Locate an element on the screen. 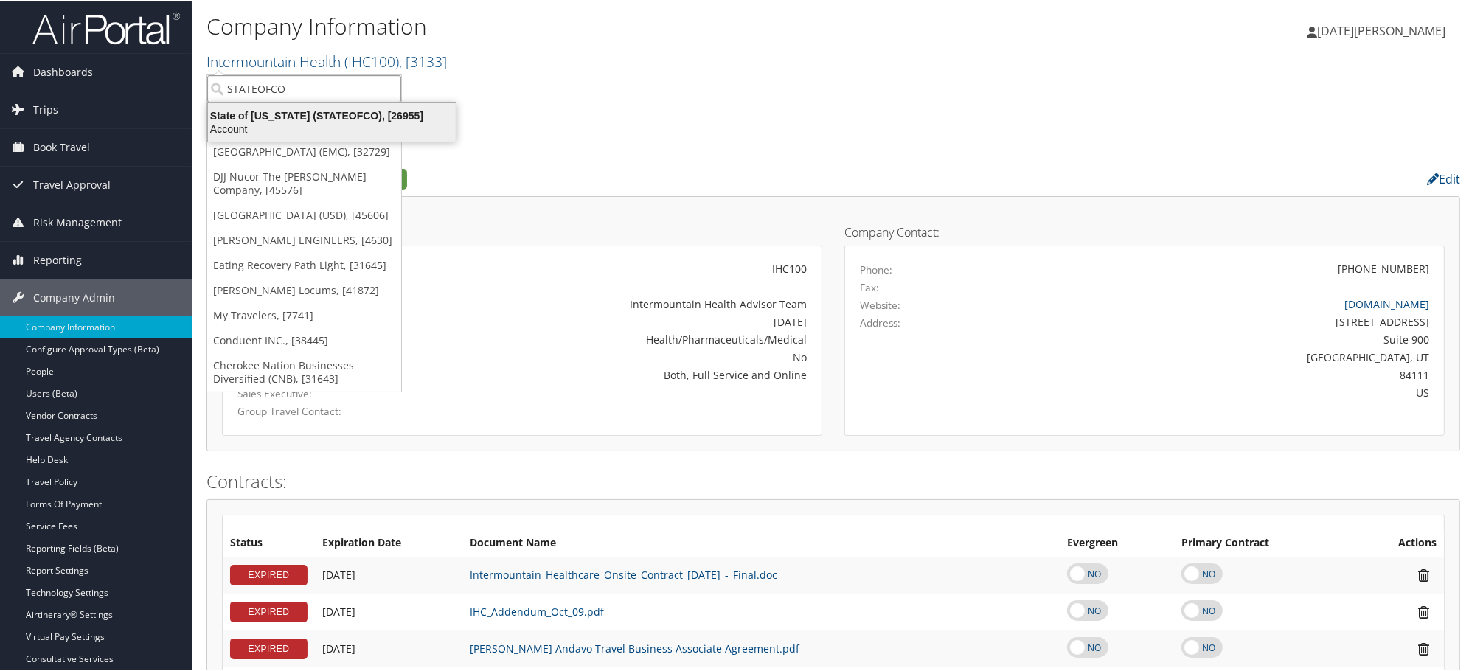  span: Travel Approval is located at coordinates (72, 184).